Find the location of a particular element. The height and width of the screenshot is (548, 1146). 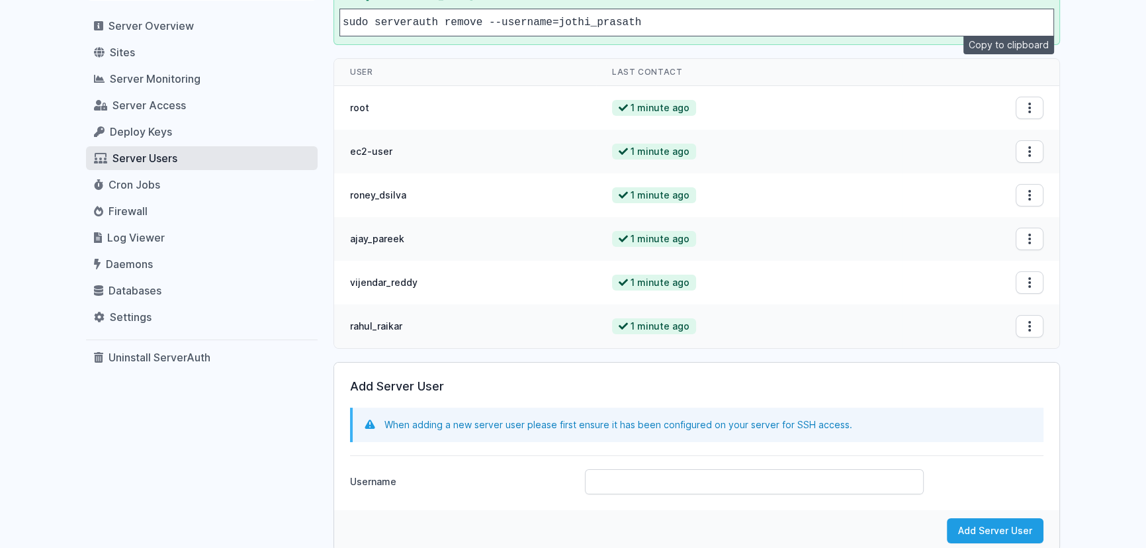

span: Server Overview is located at coordinates (151, 26).